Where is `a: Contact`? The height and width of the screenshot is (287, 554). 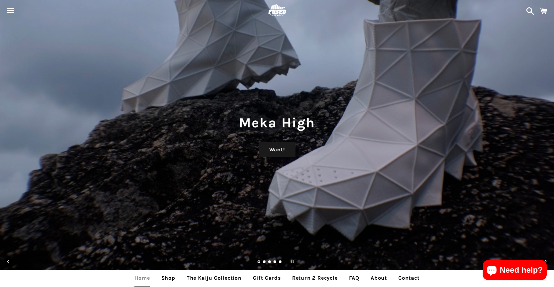
a: Contact is located at coordinates (409, 278).